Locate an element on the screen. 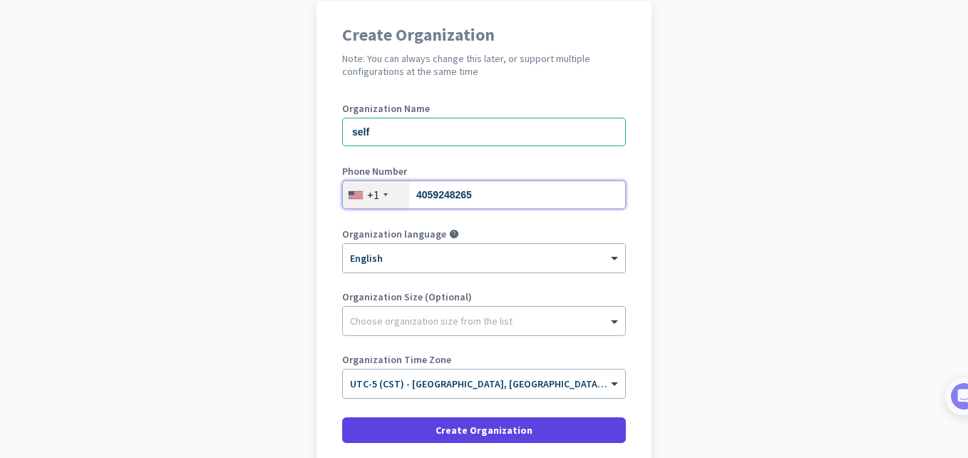  label: Phone Number is located at coordinates (484, 171).